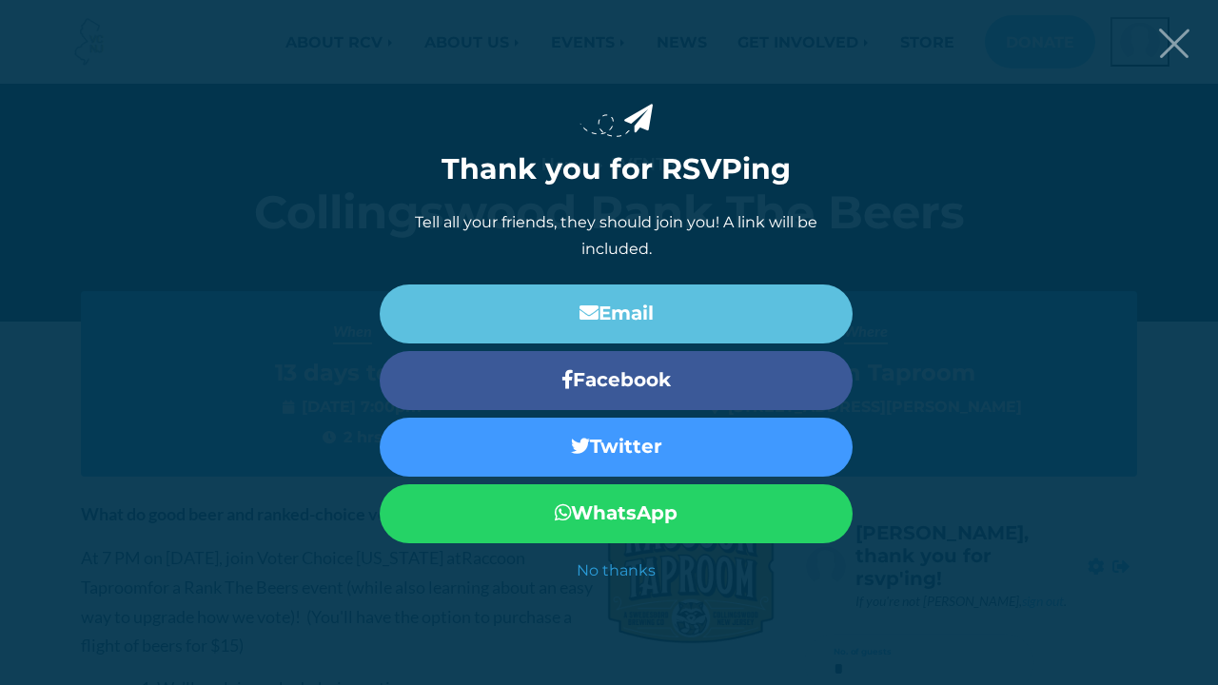 This screenshot has width=1218, height=685. What do you see at coordinates (616, 381) in the screenshot?
I see `a: Facebook` at bounding box center [616, 381].